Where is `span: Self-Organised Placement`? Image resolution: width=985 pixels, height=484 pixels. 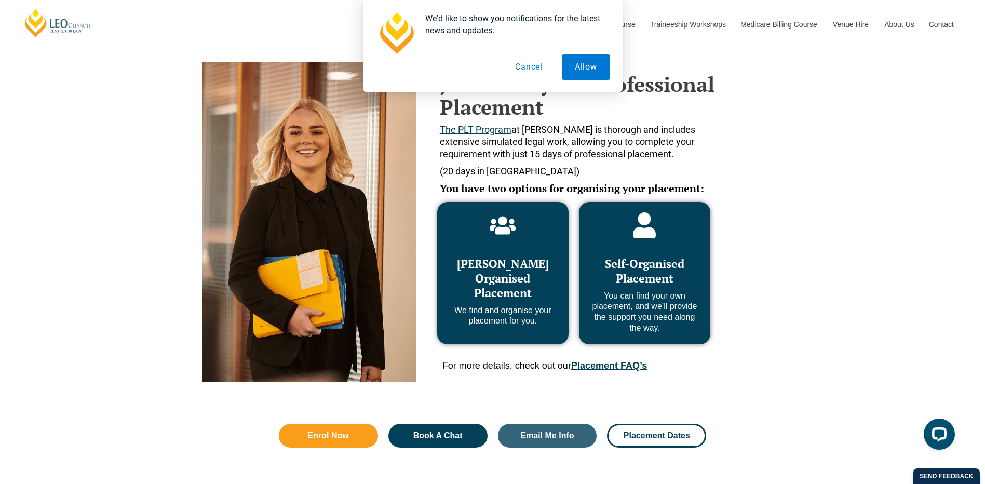
span: Self-Organised Placement is located at coordinates (644, 270).